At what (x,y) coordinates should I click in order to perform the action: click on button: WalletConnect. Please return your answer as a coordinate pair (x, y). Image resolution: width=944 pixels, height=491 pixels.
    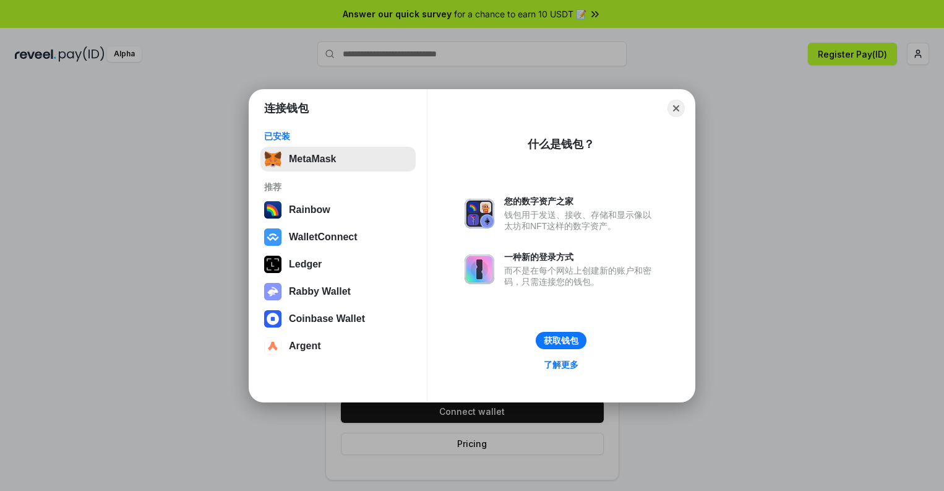
    Looking at the image, I should click on (338, 237).